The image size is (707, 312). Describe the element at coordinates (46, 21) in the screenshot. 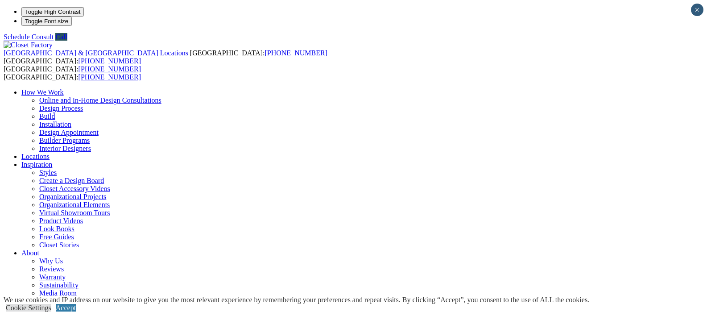

I see `span: Toggle Font size` at that location.